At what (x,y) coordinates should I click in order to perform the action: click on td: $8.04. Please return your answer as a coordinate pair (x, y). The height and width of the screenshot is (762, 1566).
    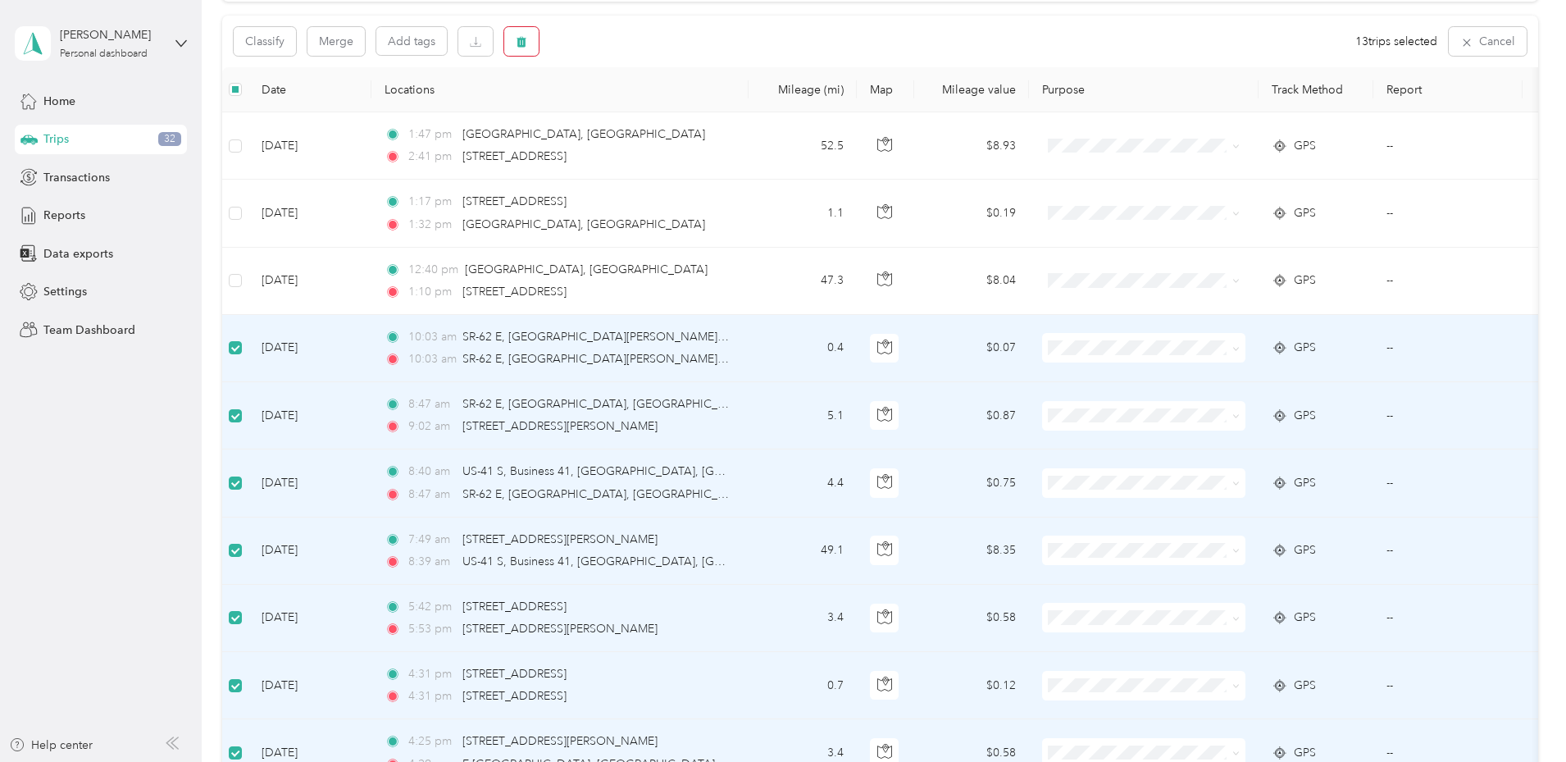
    Looking at the image, I should click on (972, 281).